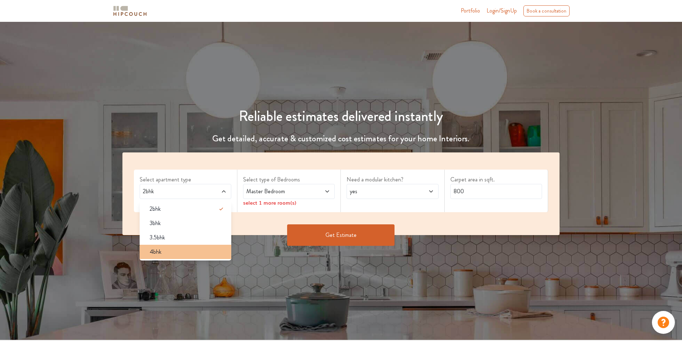 The image size is (682, 341). What do you see at coordinates (496, 180) in the screenshot?
I see `label: Carpet area in sqft.` at bounding box center [496, 180].